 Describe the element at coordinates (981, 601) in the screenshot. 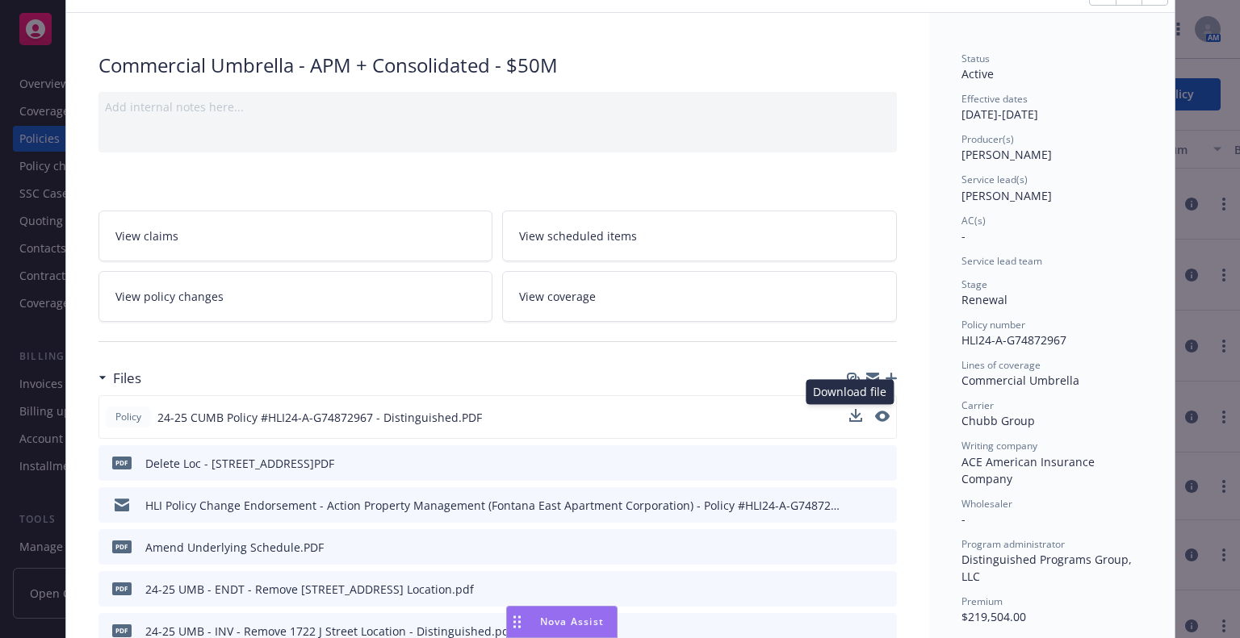

I see `span: Premium` at that location.